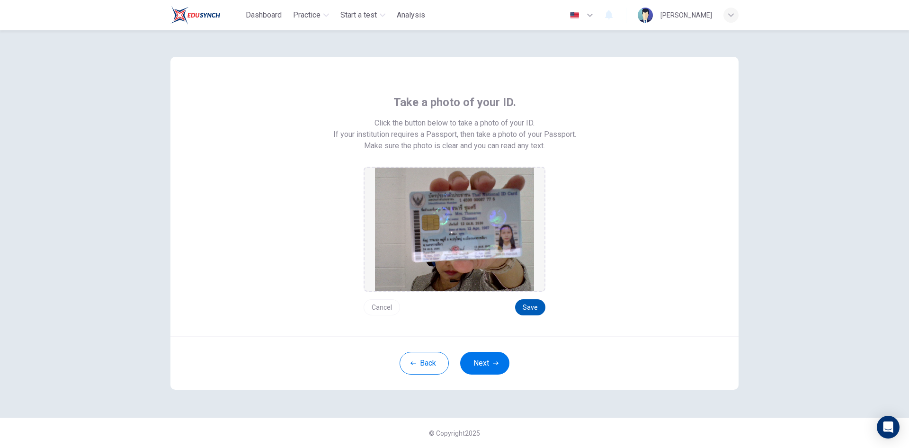 The width and height of the screenshot is (909, 448). What do you see at coordinates (264, 15) in the screenshot?
I see `a: Dashboard` at bounding box center [264, 15].